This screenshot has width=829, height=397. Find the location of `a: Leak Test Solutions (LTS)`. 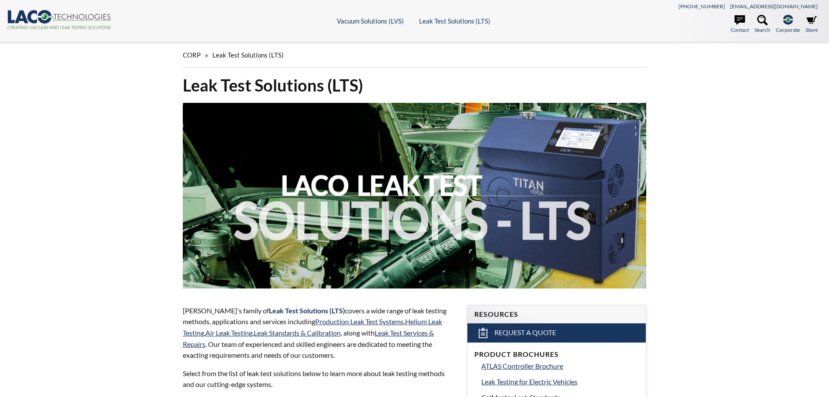

a: Leak Test Solutions (LTS) is located at coordinates (455, 21).